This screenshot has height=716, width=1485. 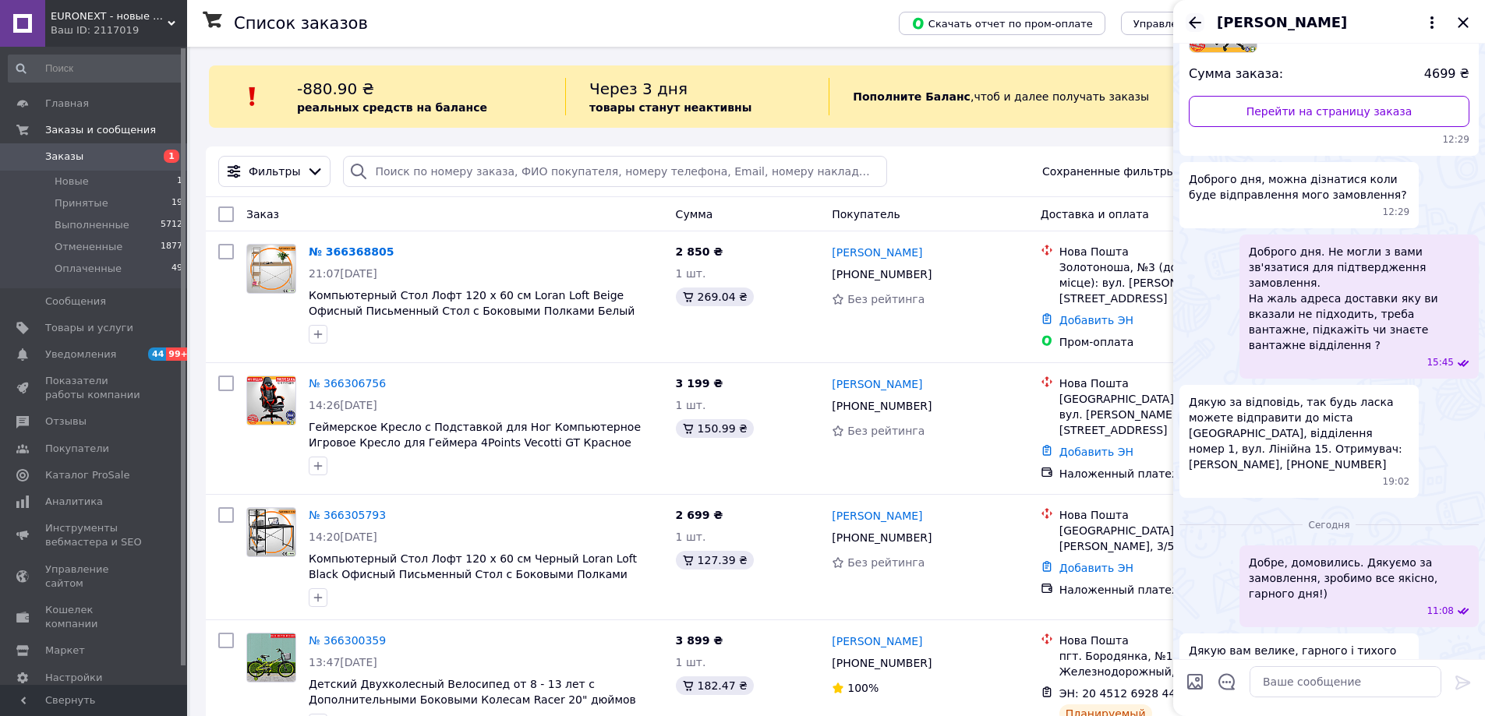 I want to click on span: Отмененные, so click(x=88, y=247).